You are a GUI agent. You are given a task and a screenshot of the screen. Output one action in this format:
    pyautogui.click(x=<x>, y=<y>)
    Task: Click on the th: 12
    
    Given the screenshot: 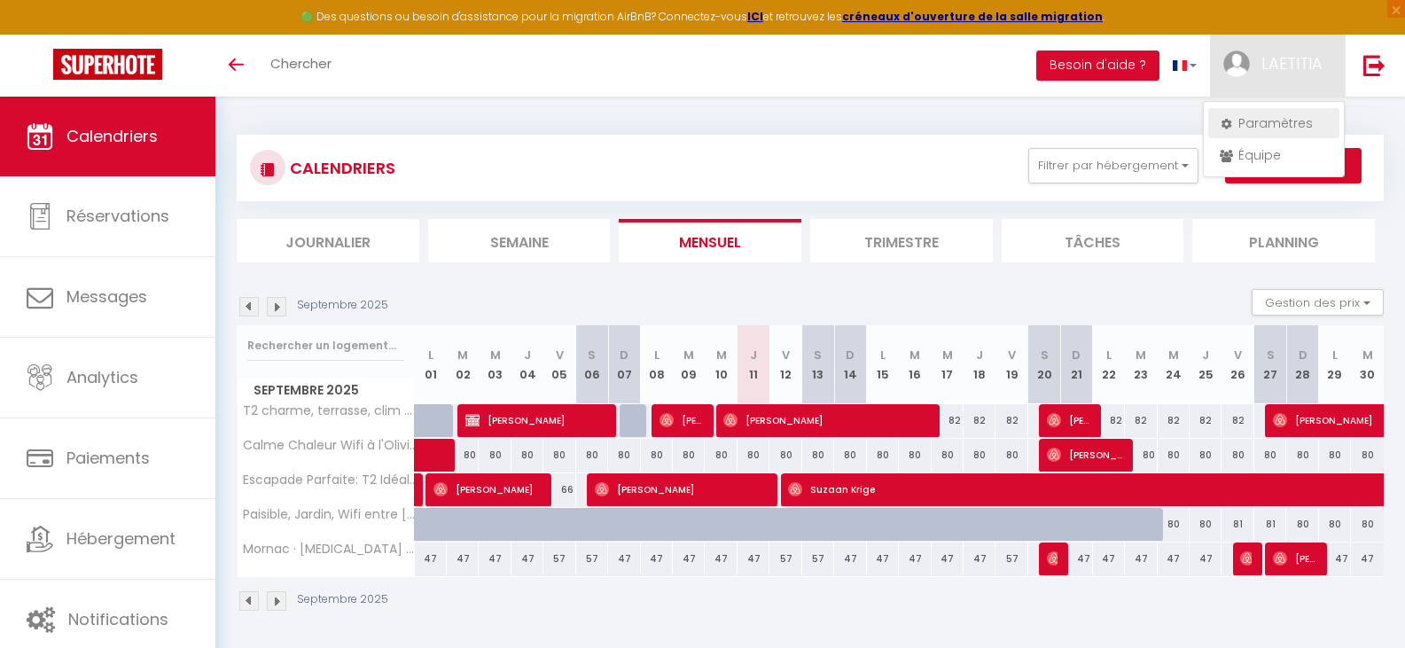 What is the action you would take?
    pyautogui.click(x=785, y=364)
    